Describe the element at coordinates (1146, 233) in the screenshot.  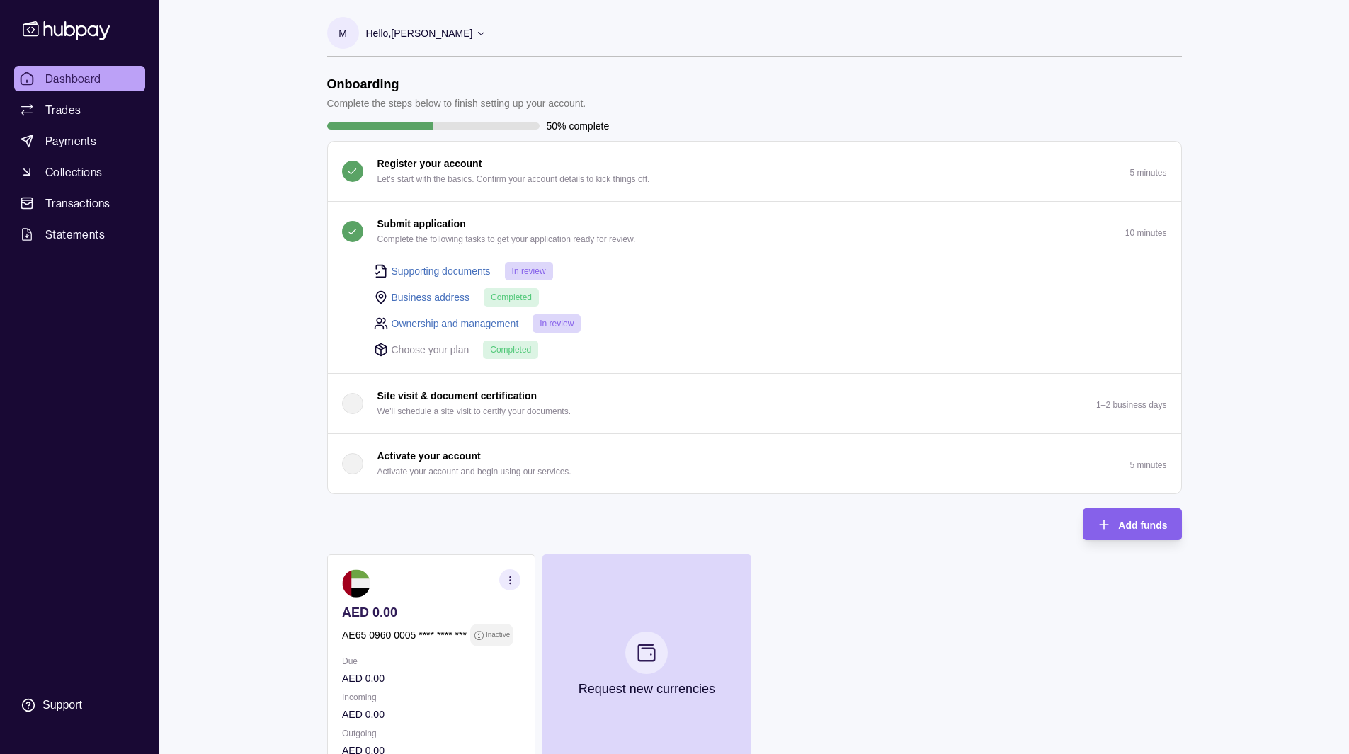
I see `p: 10 minutes` at that location.